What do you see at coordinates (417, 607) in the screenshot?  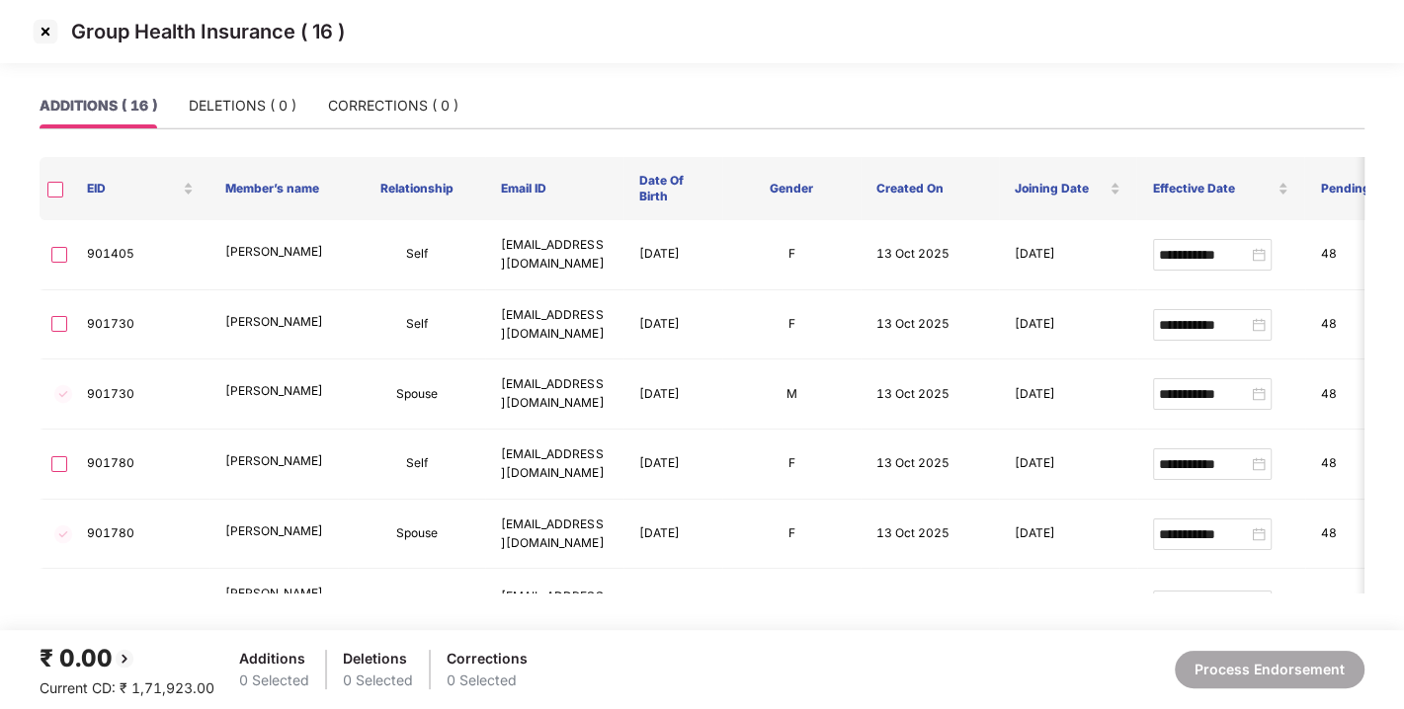 I see `td: Child` at bounding box center [417, 607].